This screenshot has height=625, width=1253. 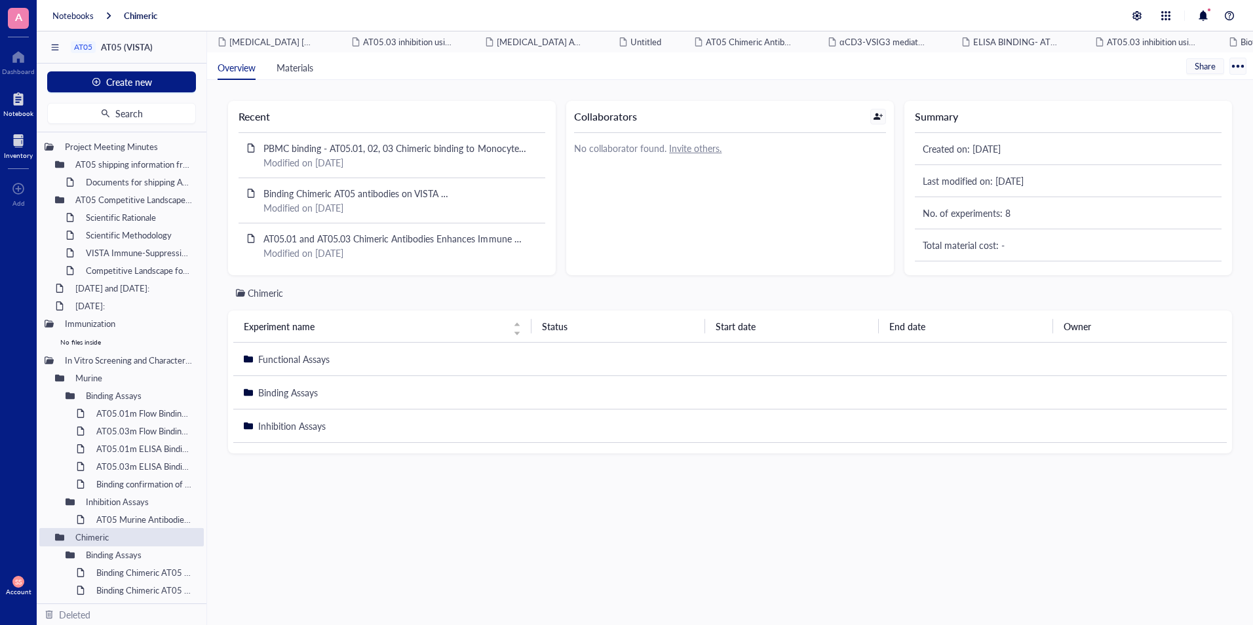 What do you see at coordinates (128, 324) in the screenshot?
I see `div: Immunization` at bounding box center [128, 324].